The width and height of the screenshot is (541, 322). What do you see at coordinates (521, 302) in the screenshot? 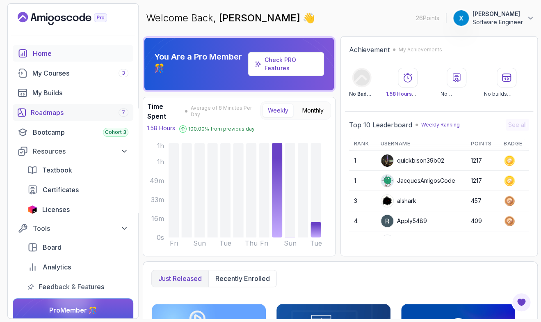
I see `button: Open Feedback Button` at bounding box center [521, 302].